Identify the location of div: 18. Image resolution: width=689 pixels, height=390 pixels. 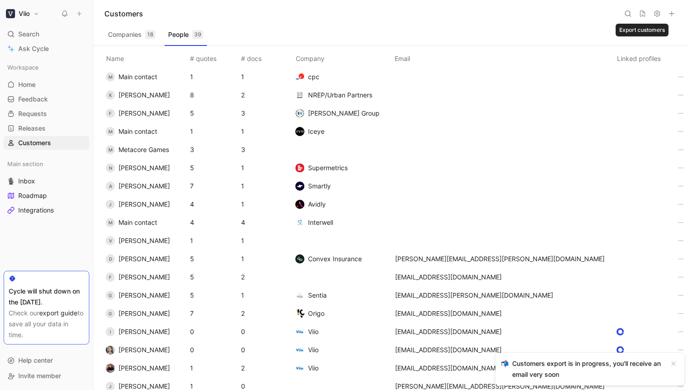
(150, 35).